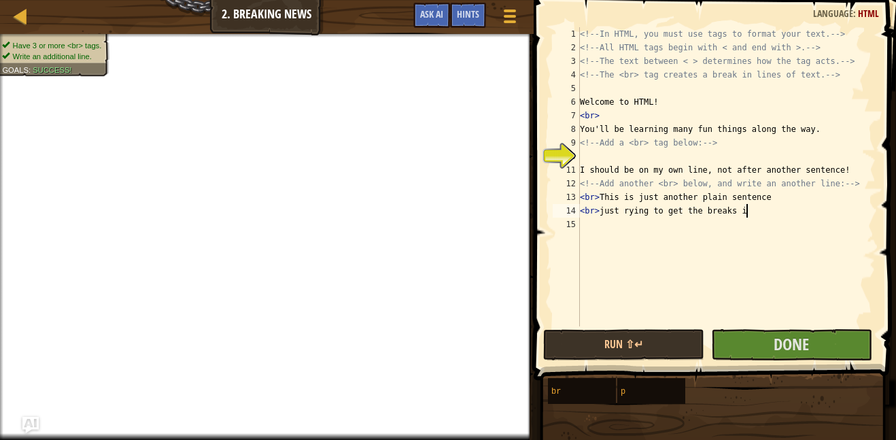 This screenshot has height=440, width=896. What do you see at coordinates (566, 143) in the screenshot?
I see `div: 9` at bounding box center [566, 143].